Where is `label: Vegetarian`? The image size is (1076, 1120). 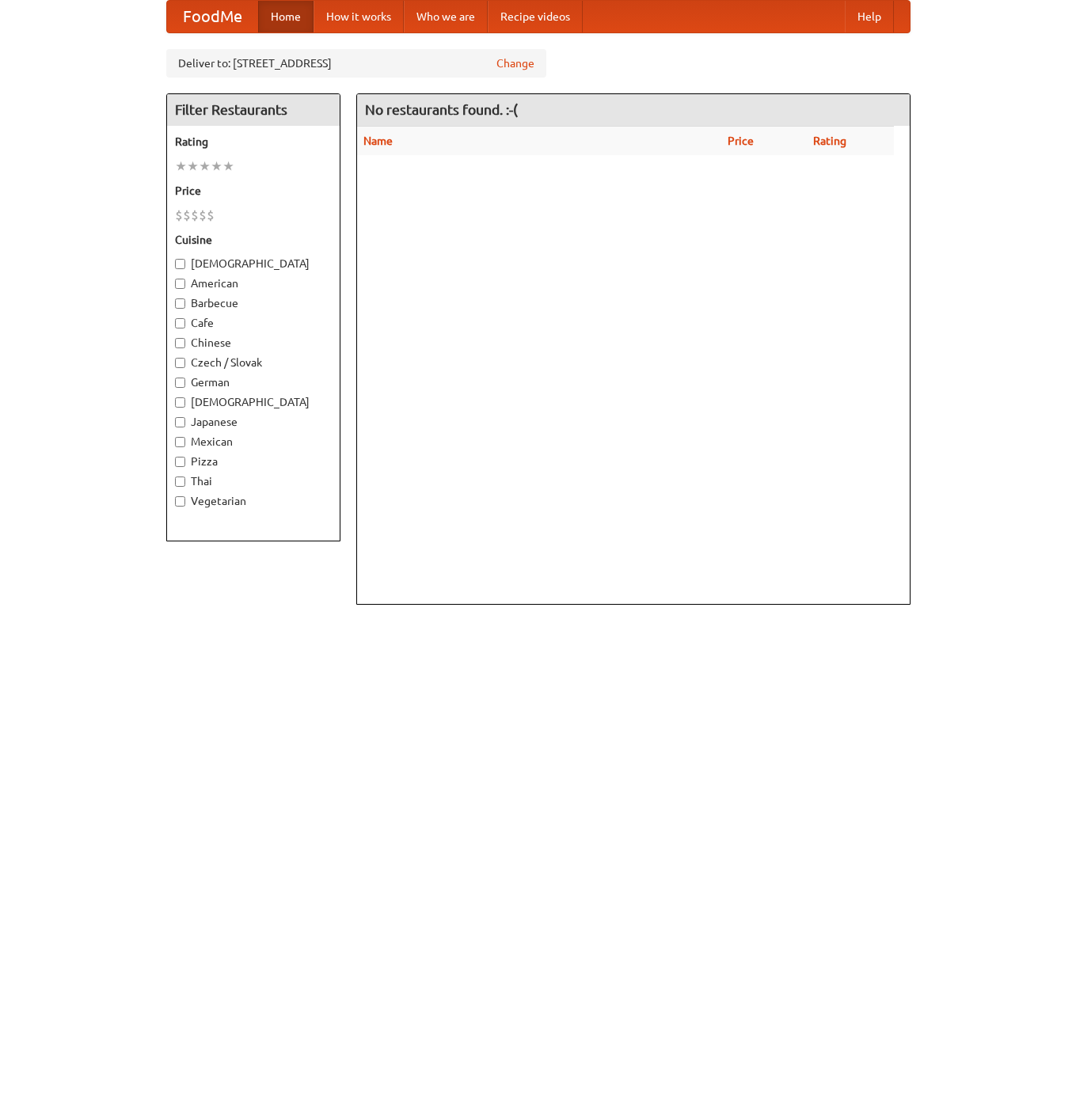 label: Vegetarian is located at coordinates (253, 501).